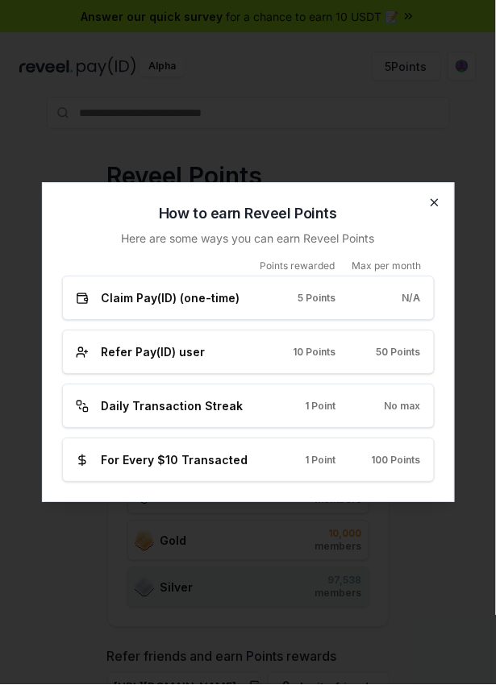  I want to click on span: No max, so click(402, 406).